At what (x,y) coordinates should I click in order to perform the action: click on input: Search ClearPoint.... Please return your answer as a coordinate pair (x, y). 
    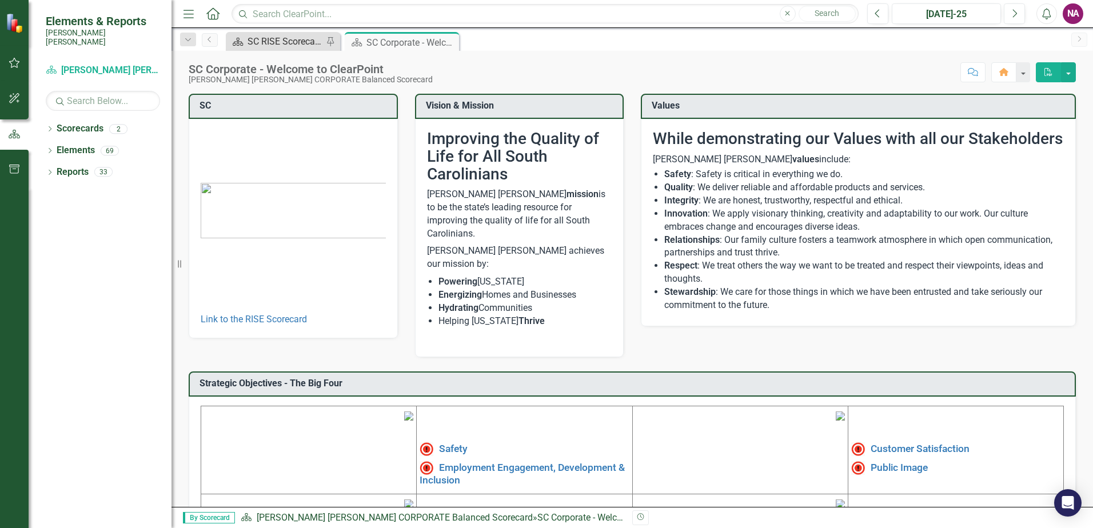
    Looking at the image, I should click on (545, 14).